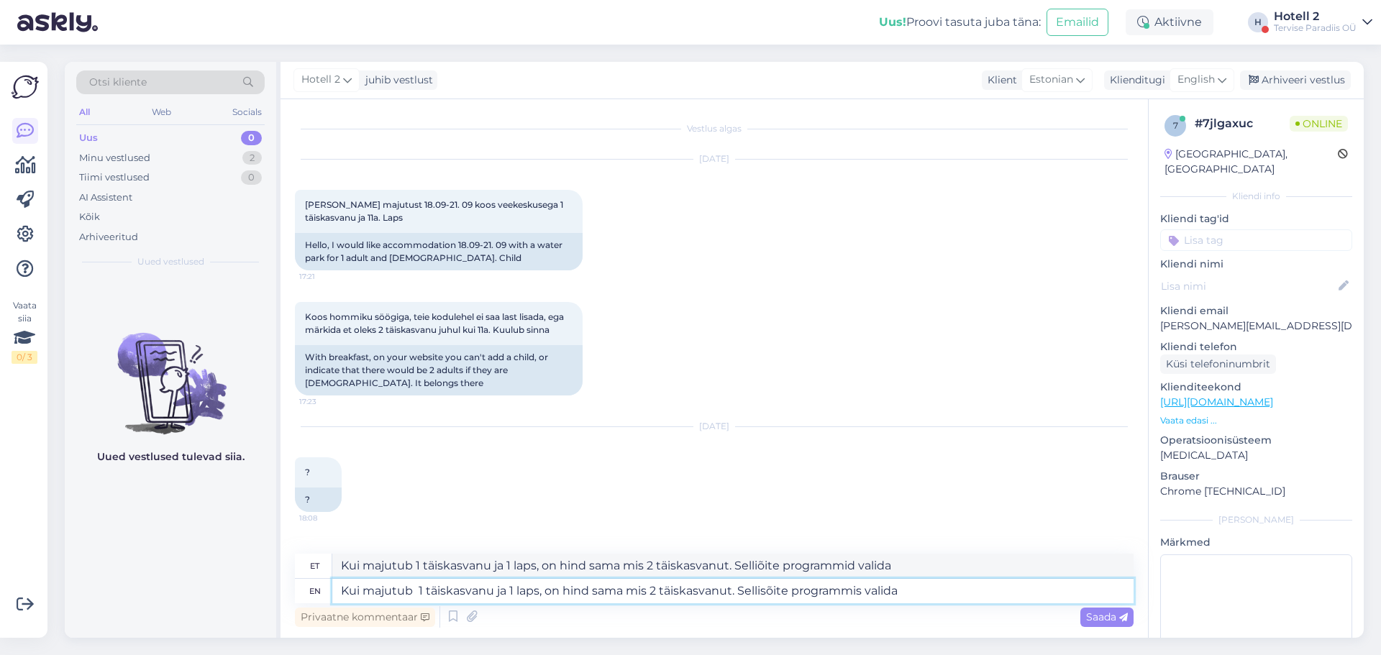 The width and height of the screenshot is (1381, 655). I want to click on div: juhib vestlust, so click(396, 80).